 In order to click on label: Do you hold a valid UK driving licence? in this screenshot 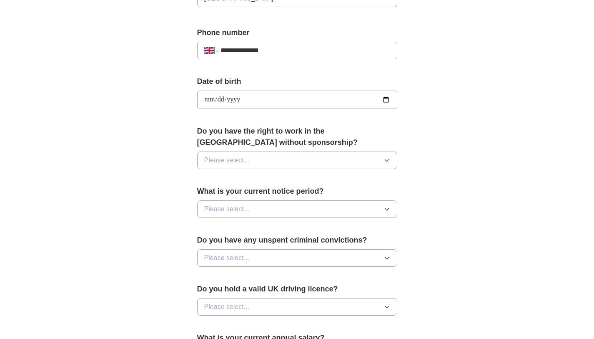, I will do `click(297, 289)`.